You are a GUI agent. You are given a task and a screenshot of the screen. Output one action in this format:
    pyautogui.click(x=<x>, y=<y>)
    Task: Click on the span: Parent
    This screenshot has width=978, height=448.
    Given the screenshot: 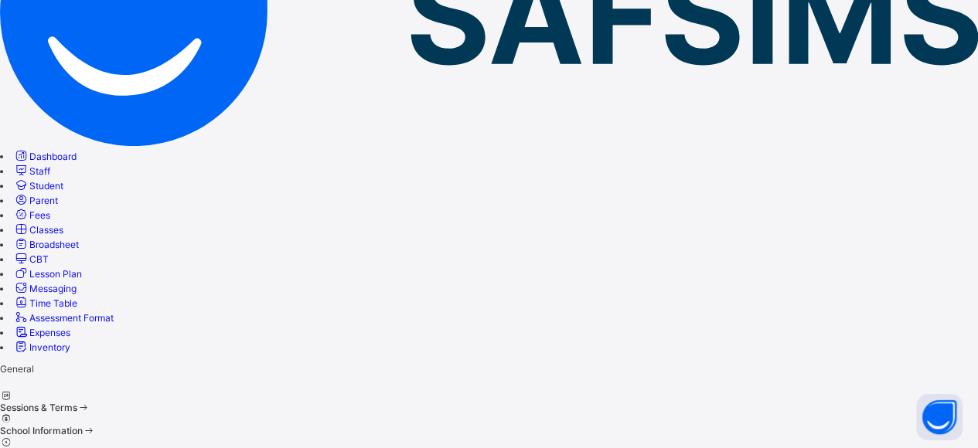 What is the action you would take?
    pyautogui.click(x=43, y=200)
    